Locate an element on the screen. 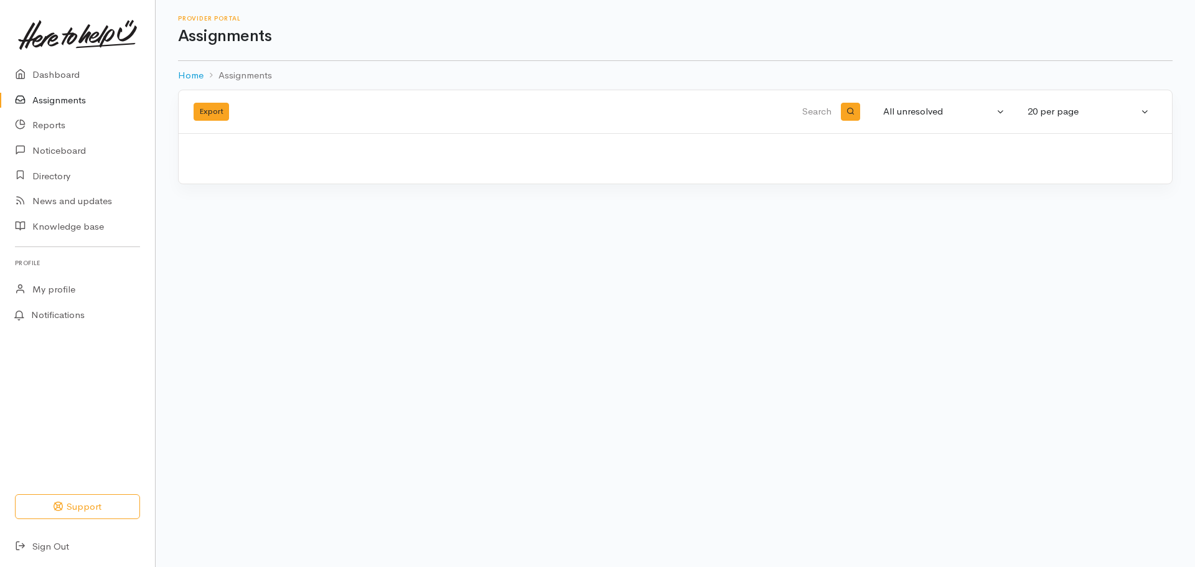 The height and width of the screenshot is (567, 1195). button: All unresolved is located at coordinates (944, 111).